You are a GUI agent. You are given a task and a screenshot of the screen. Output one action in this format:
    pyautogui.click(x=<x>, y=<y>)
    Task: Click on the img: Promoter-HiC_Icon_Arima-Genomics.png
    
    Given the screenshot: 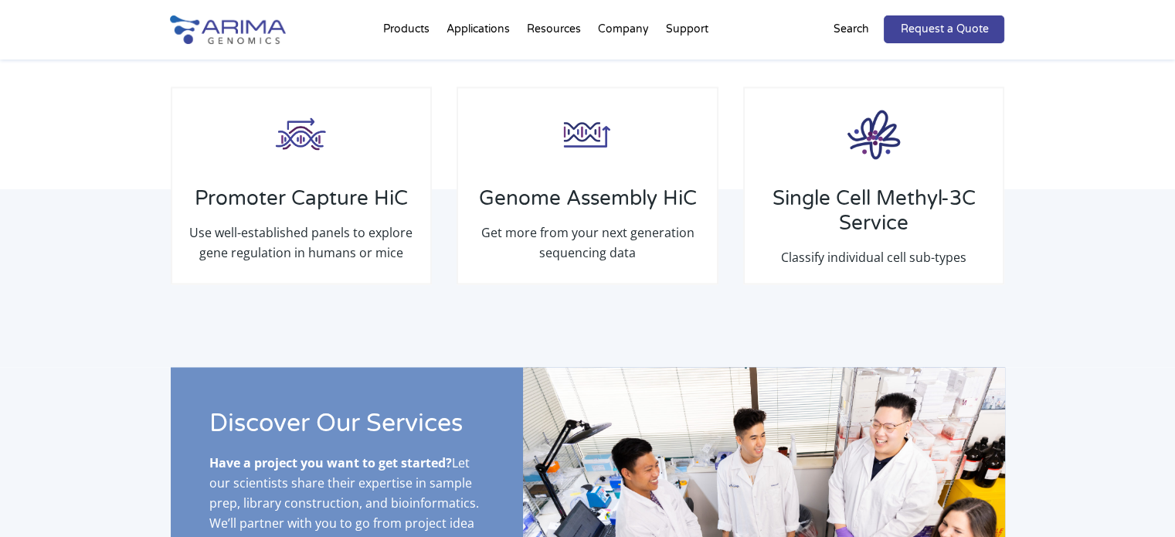 What is the action you would take?
    pyautogui.click(x=301, y=134)
    